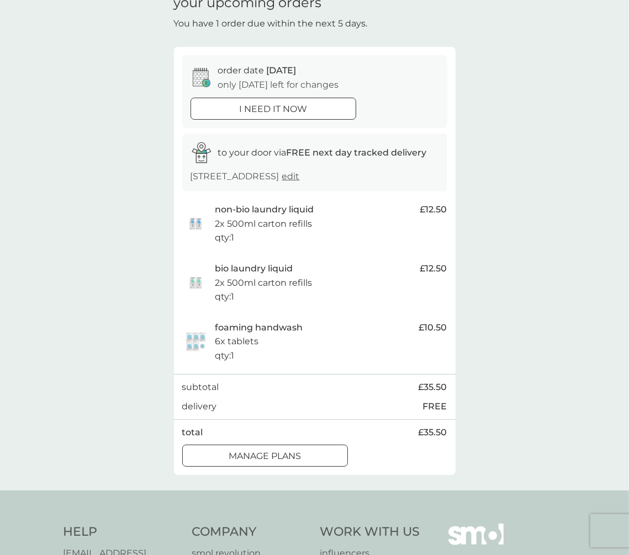 This screenshot has width=629, height=555. Describe the element at coordinates (270, 24) in the screenshot. I see `p: You have 1 order due within the next 5 days.` at that location.